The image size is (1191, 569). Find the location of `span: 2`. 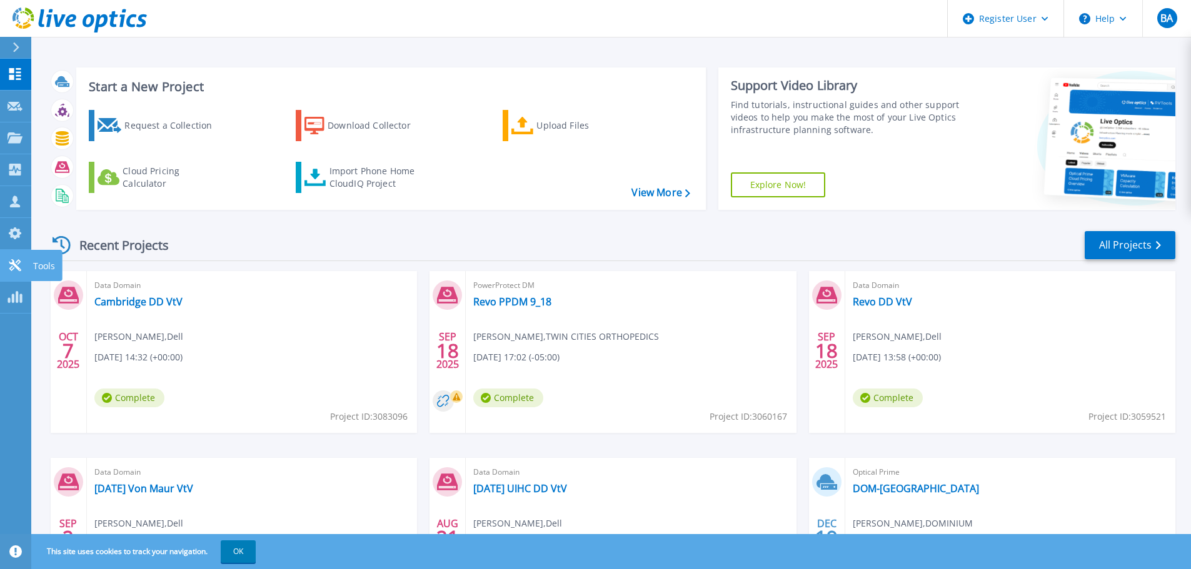

span: 2 is located at coordinates (68, 537).